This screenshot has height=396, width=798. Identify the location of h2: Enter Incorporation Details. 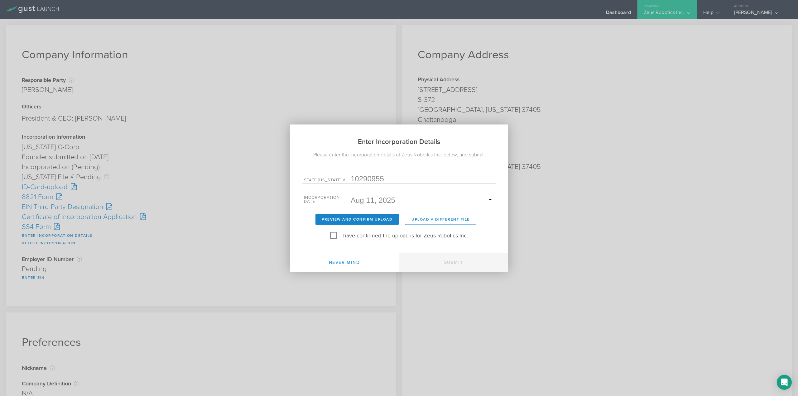
(399, 137).